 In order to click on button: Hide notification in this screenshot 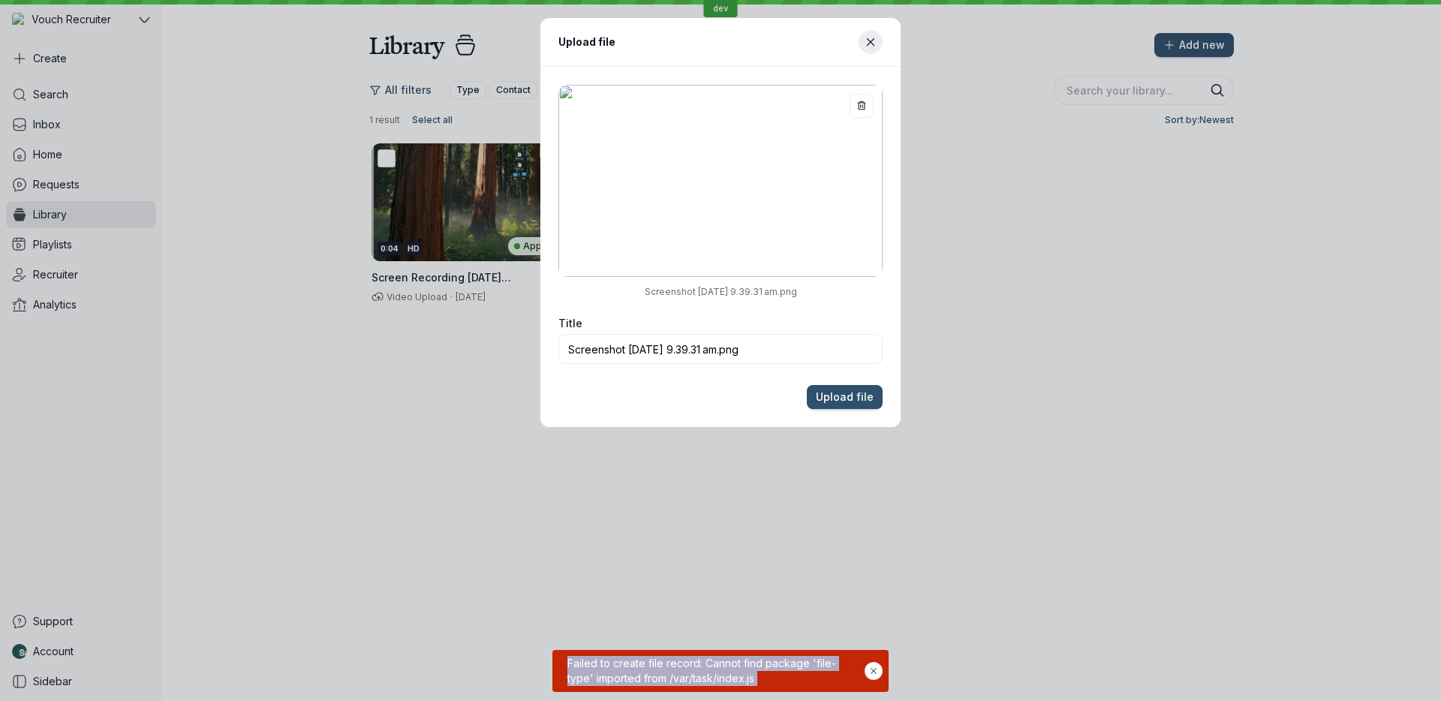, I will do `click(873, 671)`.